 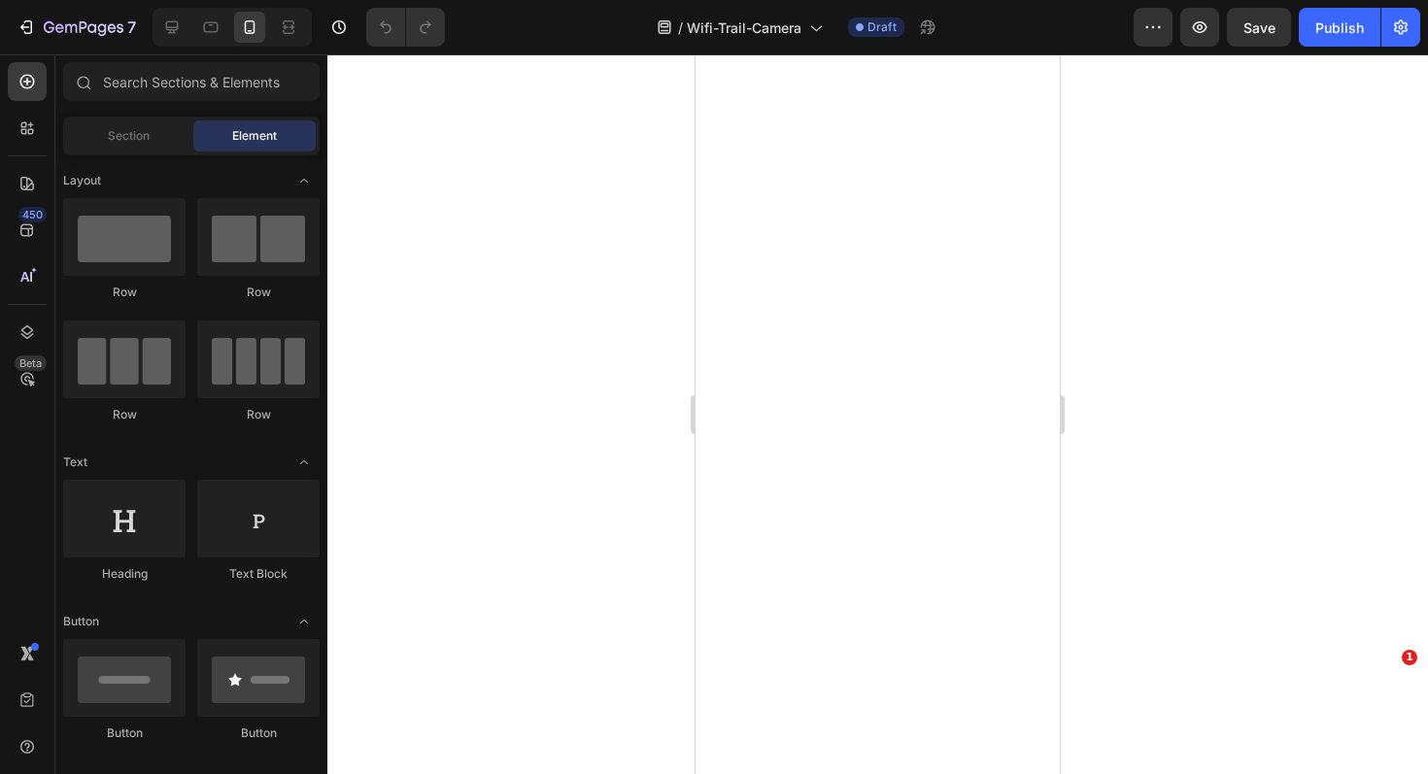 What do you see at coordinates (744, 27) in the screenshot?
I see `span: Wifi-Trail-Camera` at bounding box center [744, 27].